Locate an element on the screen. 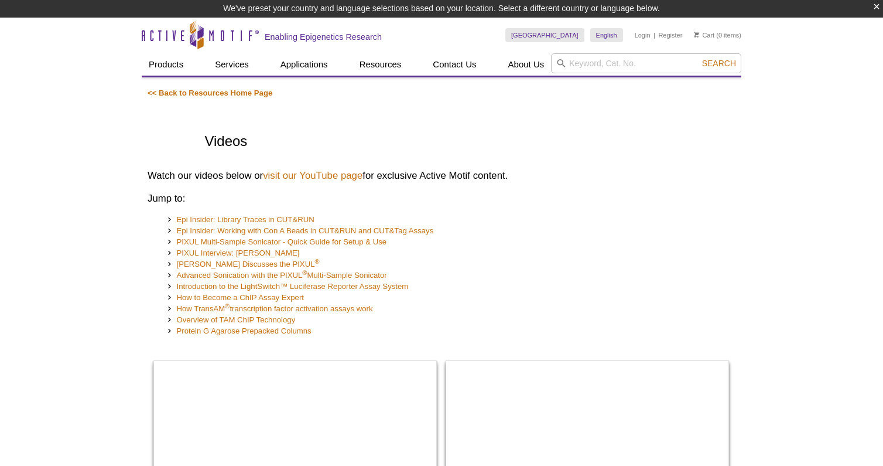 The image size is (883, 466). a: Applications is located at coordinates (304, 64).